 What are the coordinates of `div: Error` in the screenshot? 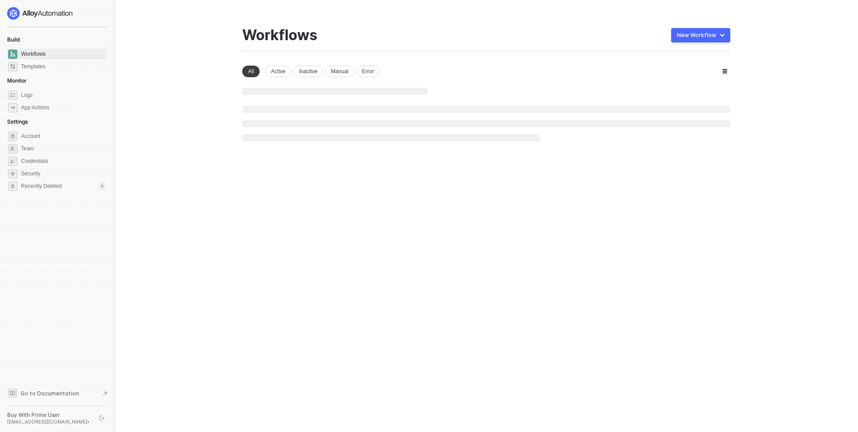 It's located at (368, 71).